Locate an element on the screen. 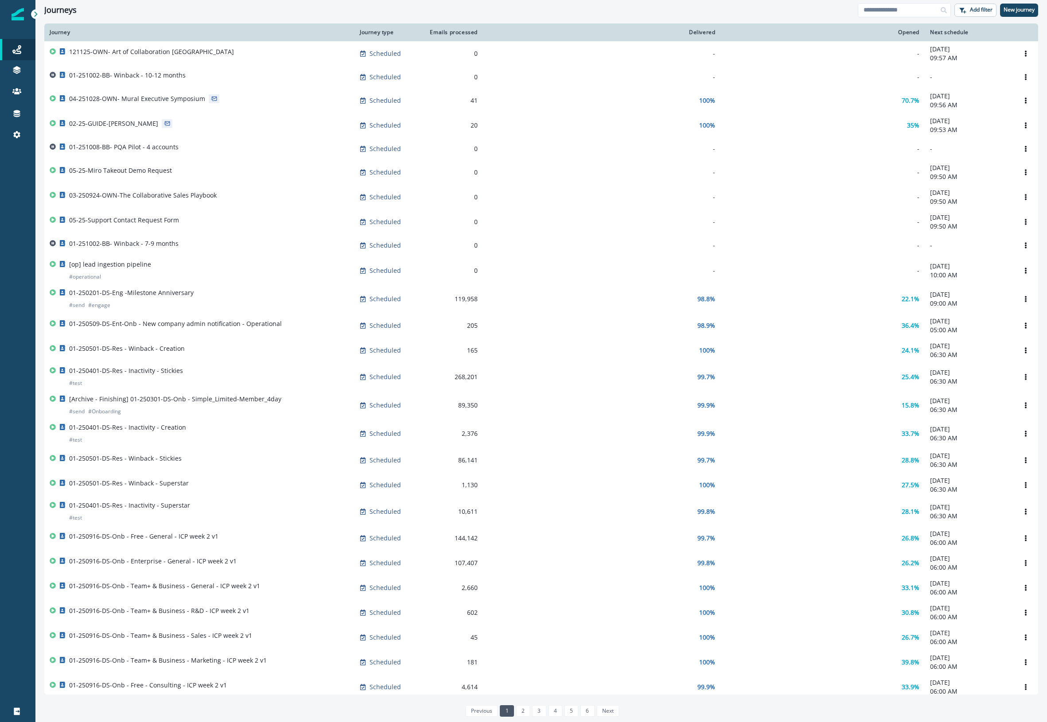  div: Opened is located at coordinates (822, 32).